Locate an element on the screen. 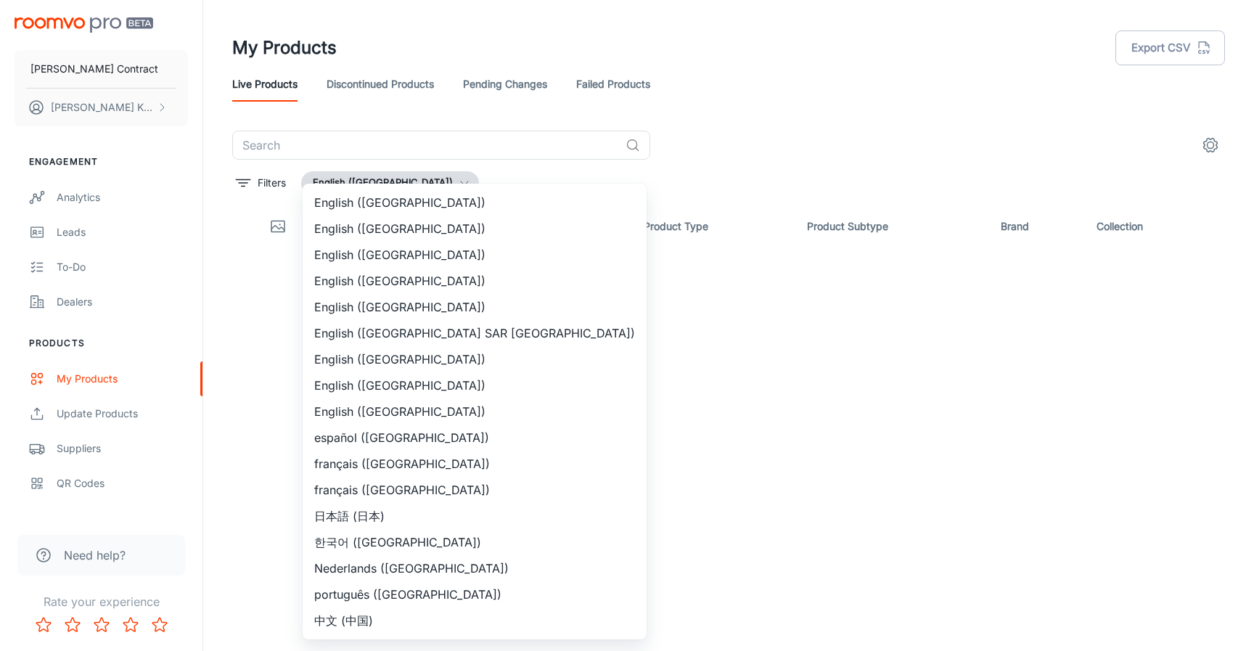  li: 中文 (中国) is located at coordinates (474, 620).